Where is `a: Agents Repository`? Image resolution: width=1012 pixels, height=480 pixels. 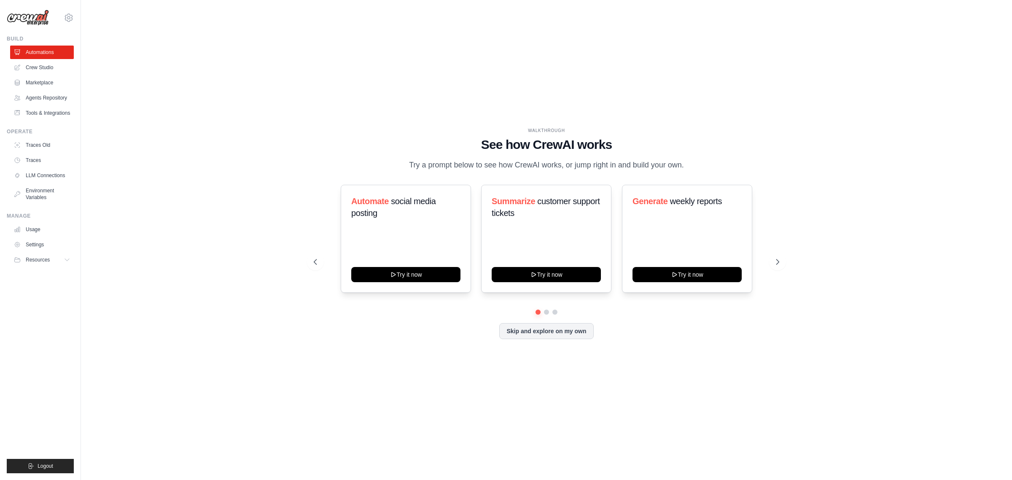 a: Agents Repository is located at coordinates (42, 98).